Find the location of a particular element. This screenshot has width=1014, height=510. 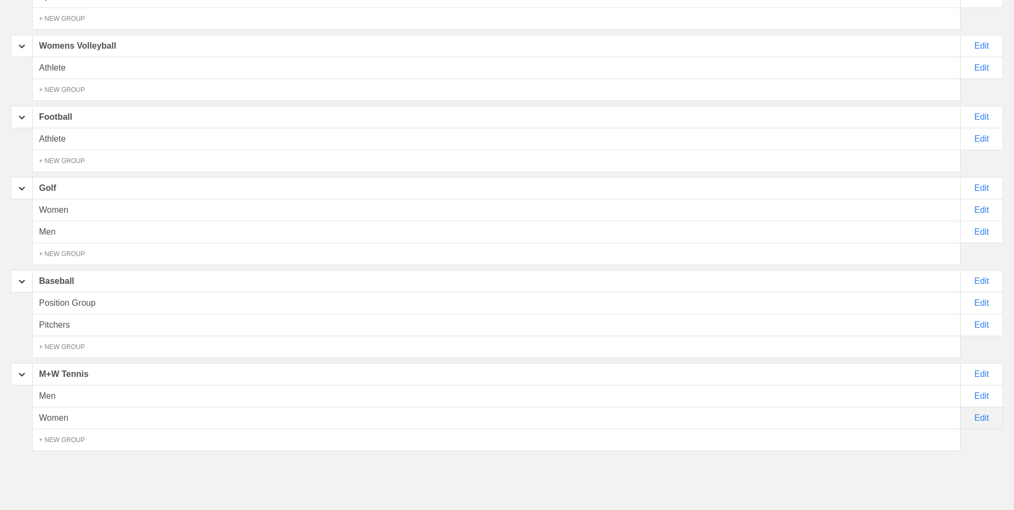

div: Golf is located at coordinates (496, 188).